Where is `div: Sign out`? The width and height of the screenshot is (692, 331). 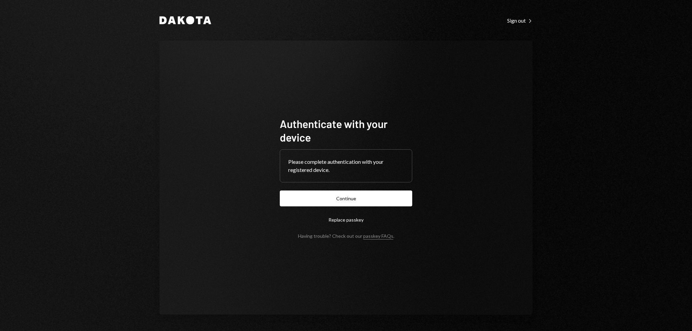
div: Sign out is located at coordinates (520, 21).